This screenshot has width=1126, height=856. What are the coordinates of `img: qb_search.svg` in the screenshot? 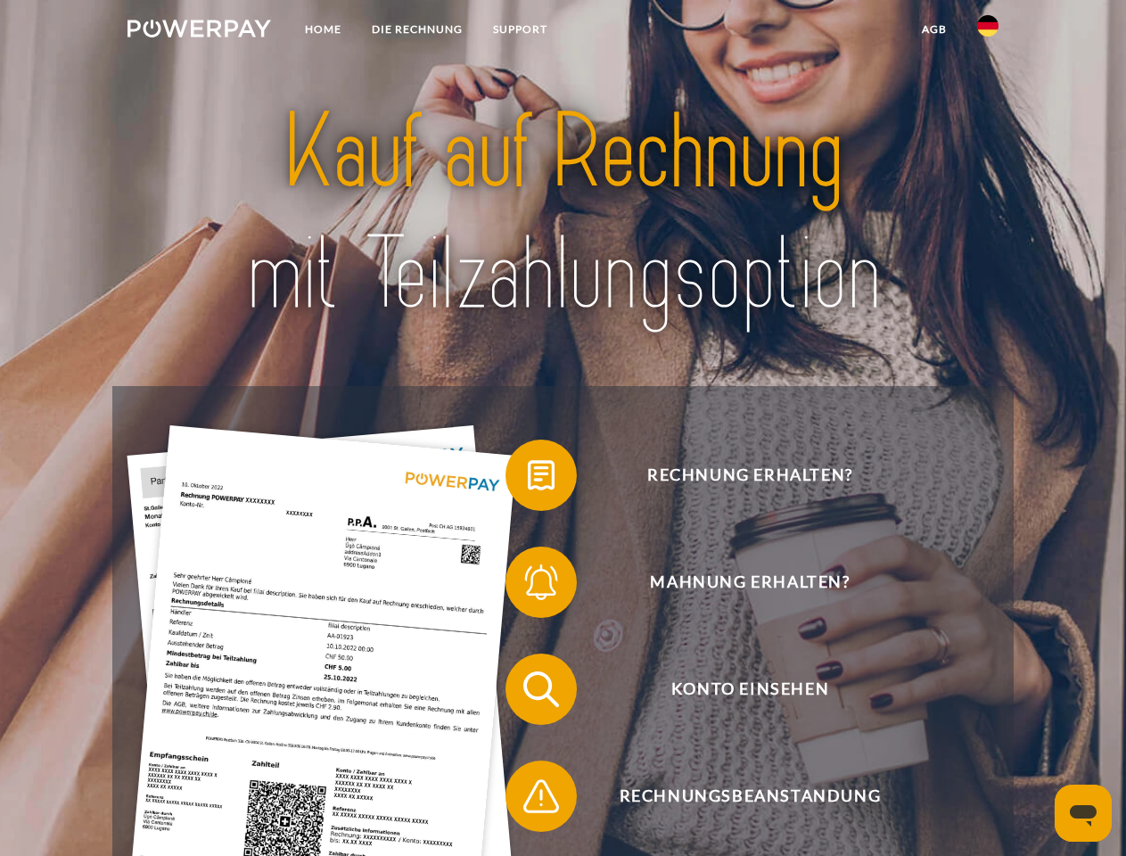 It's located at (541, 689).